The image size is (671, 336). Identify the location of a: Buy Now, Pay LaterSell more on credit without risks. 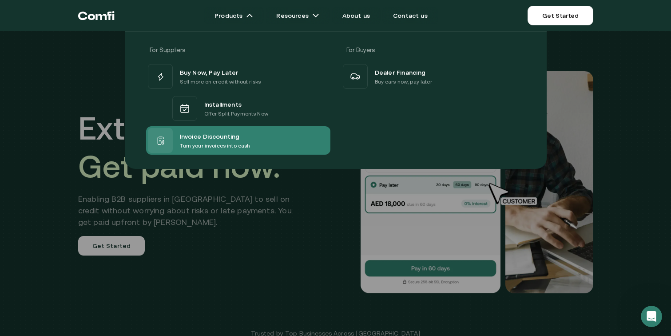
(238, 76).